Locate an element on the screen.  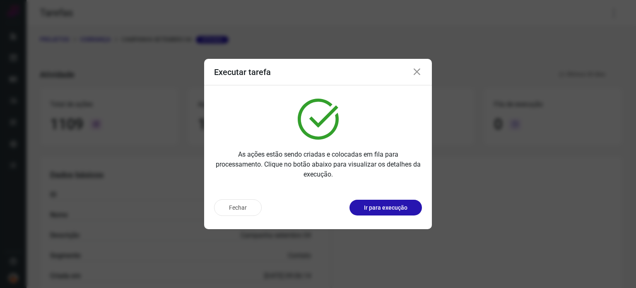
h3: Executar tarefa is located at coordinates (242, 72).